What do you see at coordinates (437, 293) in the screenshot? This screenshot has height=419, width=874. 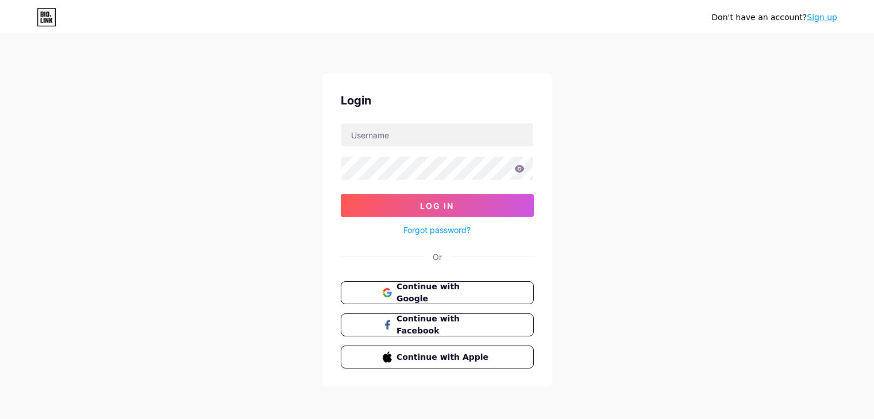 I see `button: Continue with Google` at bounding box center [437, 293].